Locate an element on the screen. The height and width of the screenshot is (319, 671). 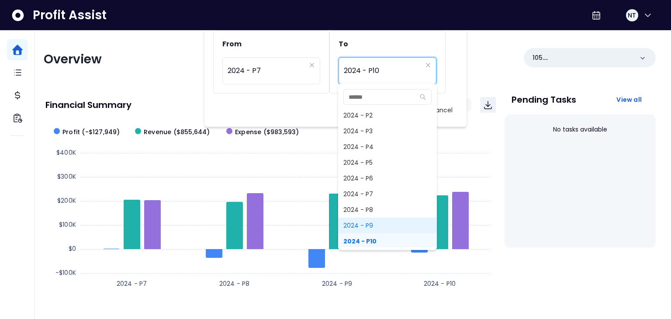
span: 2024 - P2 is located at coordinates (388, 115).